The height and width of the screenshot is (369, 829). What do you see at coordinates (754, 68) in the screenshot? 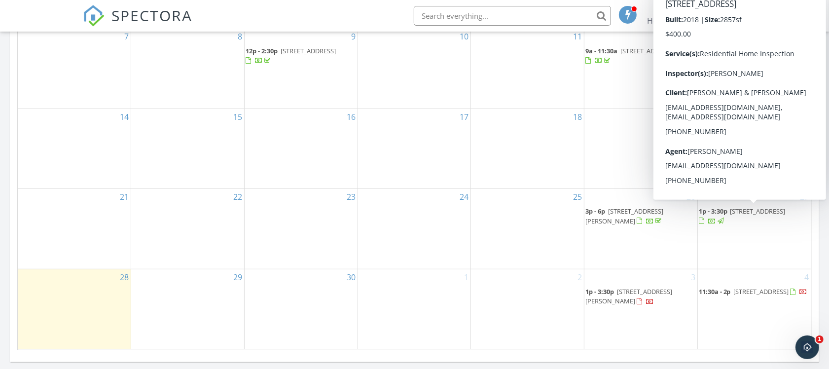
I see `td: Go to September 13, 2025` at bounding box center [754, 68].